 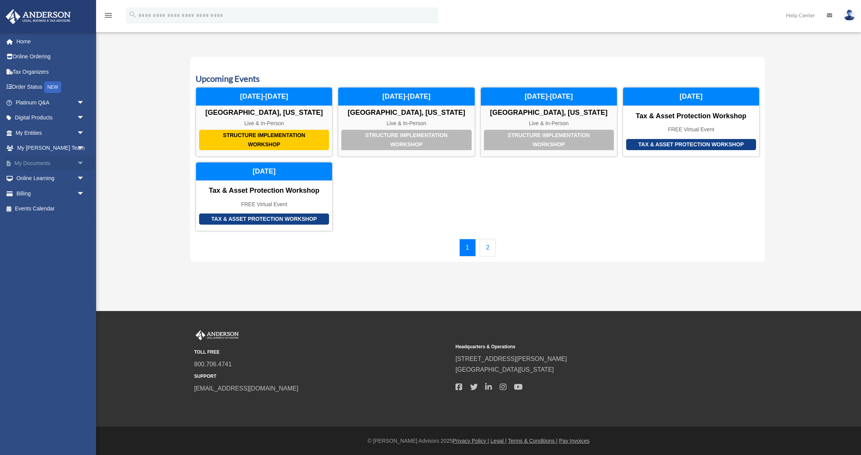 I want to click on small: SUPPORT, so click(x=322, y=377).